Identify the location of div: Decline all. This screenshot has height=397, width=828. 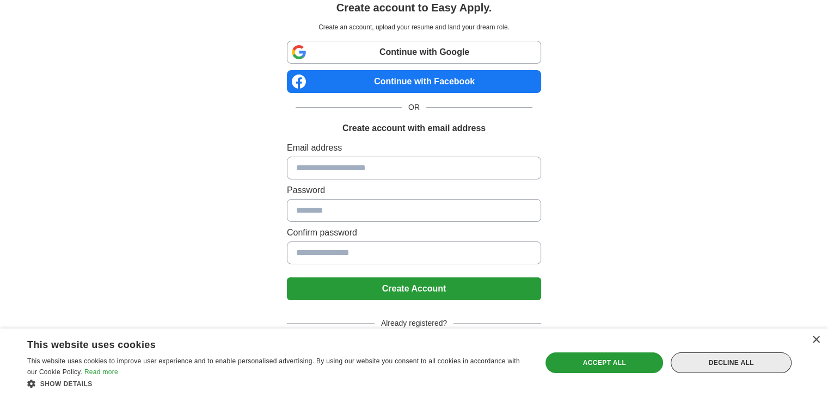
(731, 363).